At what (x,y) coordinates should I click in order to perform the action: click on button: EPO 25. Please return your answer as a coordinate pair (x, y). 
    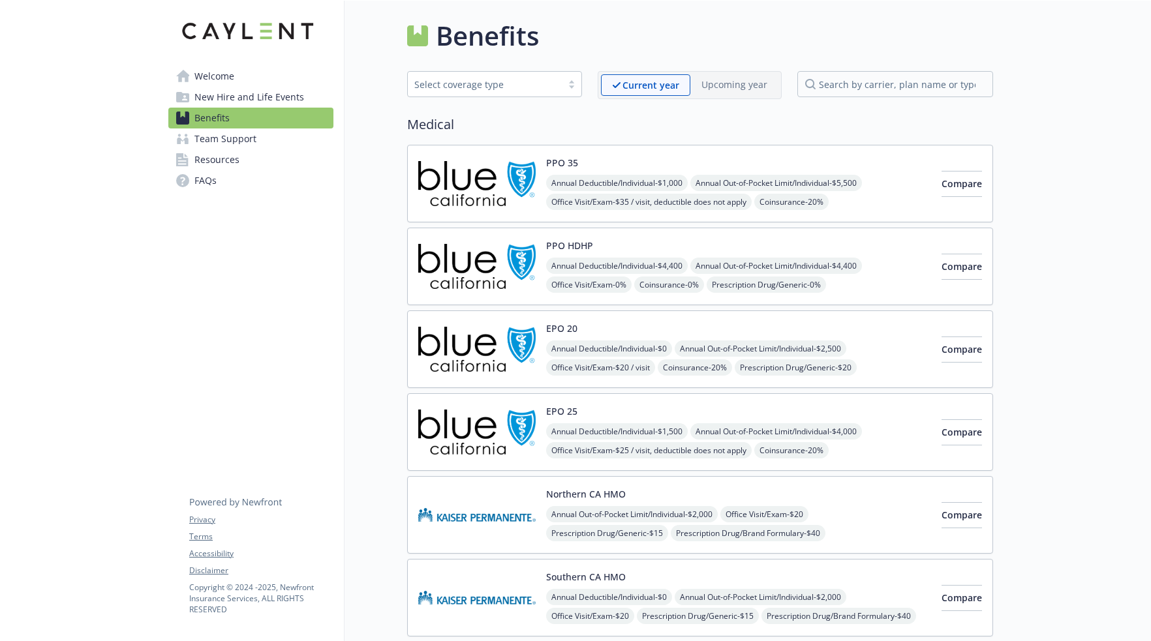
    Looking at the image, I should click on (562, 411).